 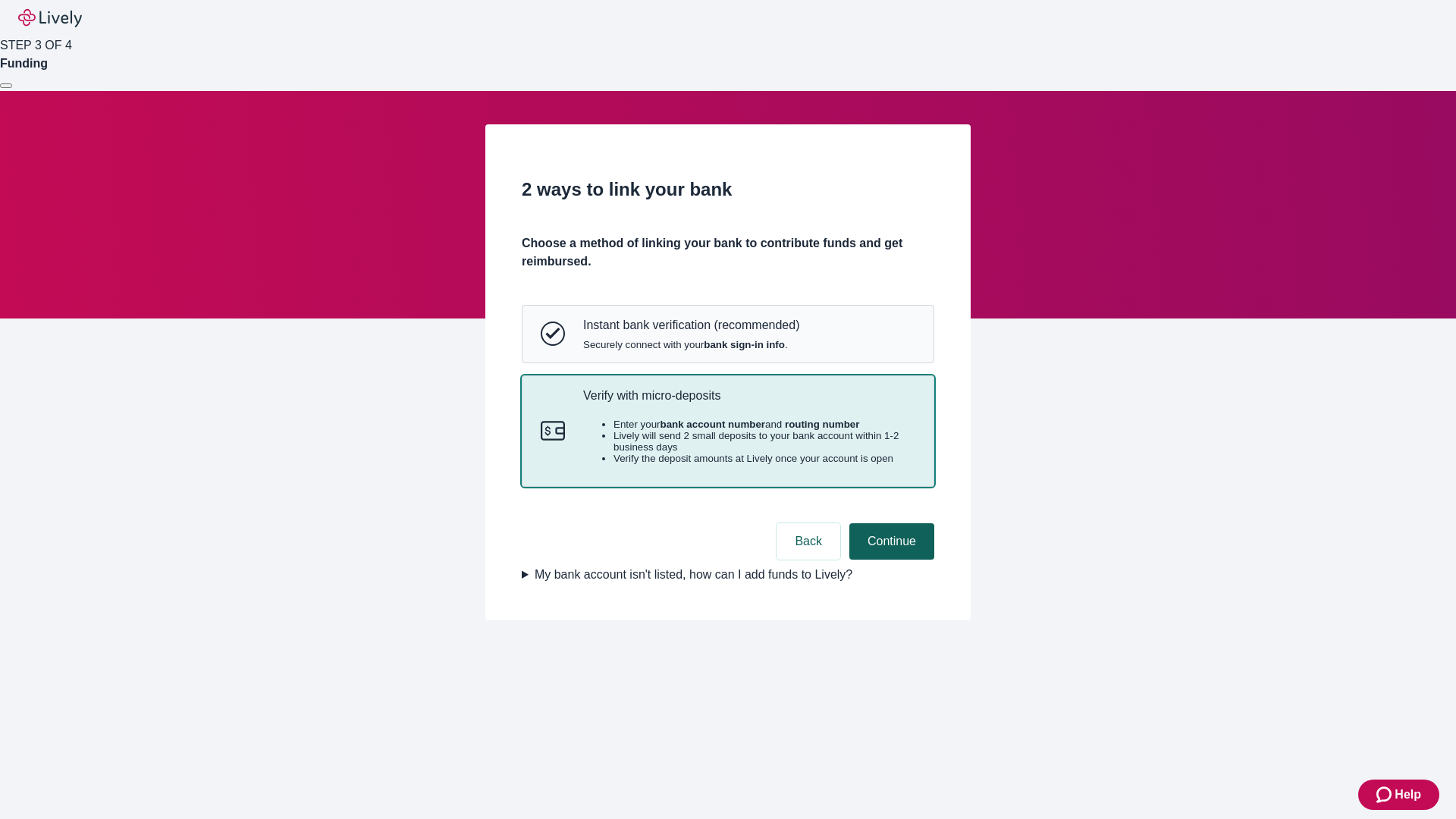 What do you see at coordinates (744, 344) in the screenshot?
I see `strong: bank sign-in info` at bounding box center [744, 344].